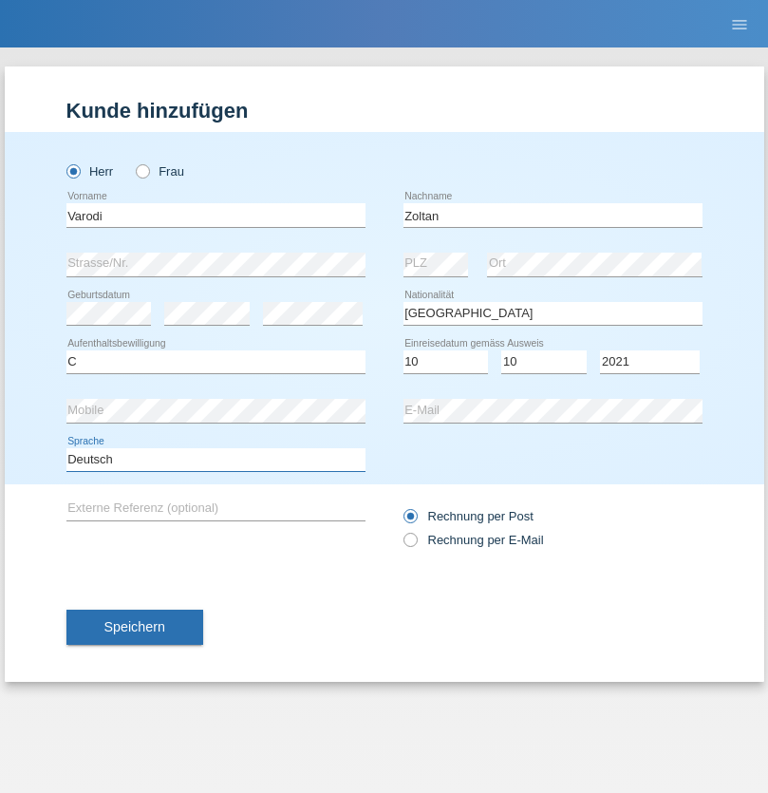 Image resolution: width=768 pixels, height=793 pixels. Describe the element at coordinates (739, 24) in the screenshot. I see `a: menu` at that location.